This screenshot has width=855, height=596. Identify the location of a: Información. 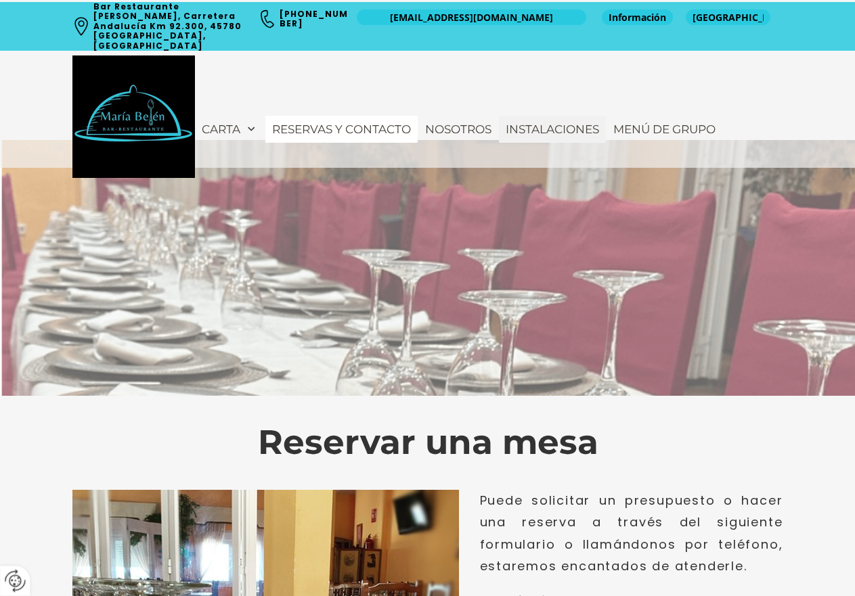
(637, 17).